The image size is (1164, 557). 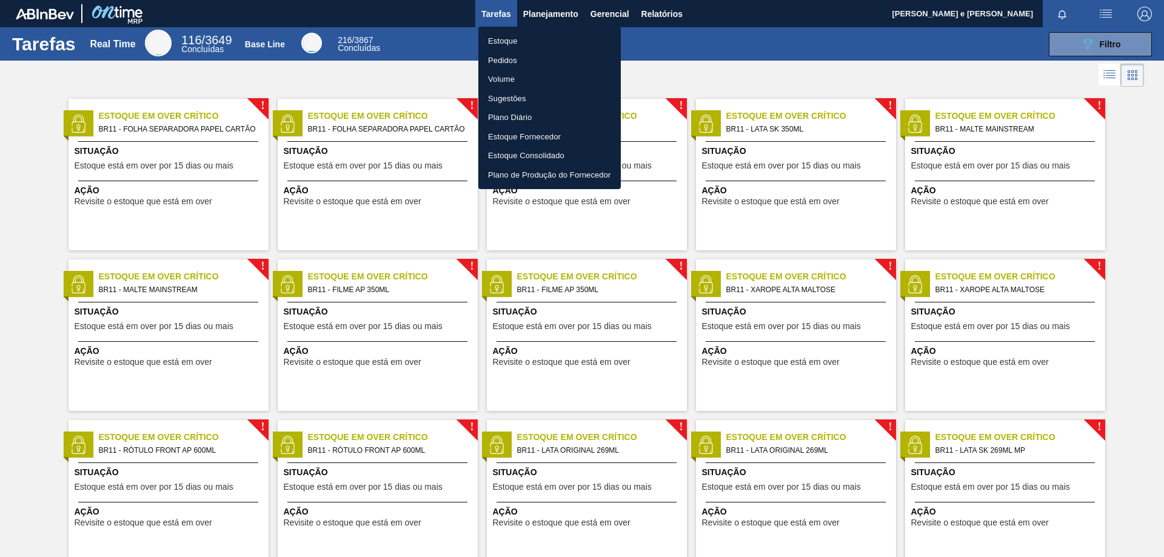 What do you see at coordinates (549, 41) in the screenshot?
I see `li: Estoque` at bounding box center [549, 41].